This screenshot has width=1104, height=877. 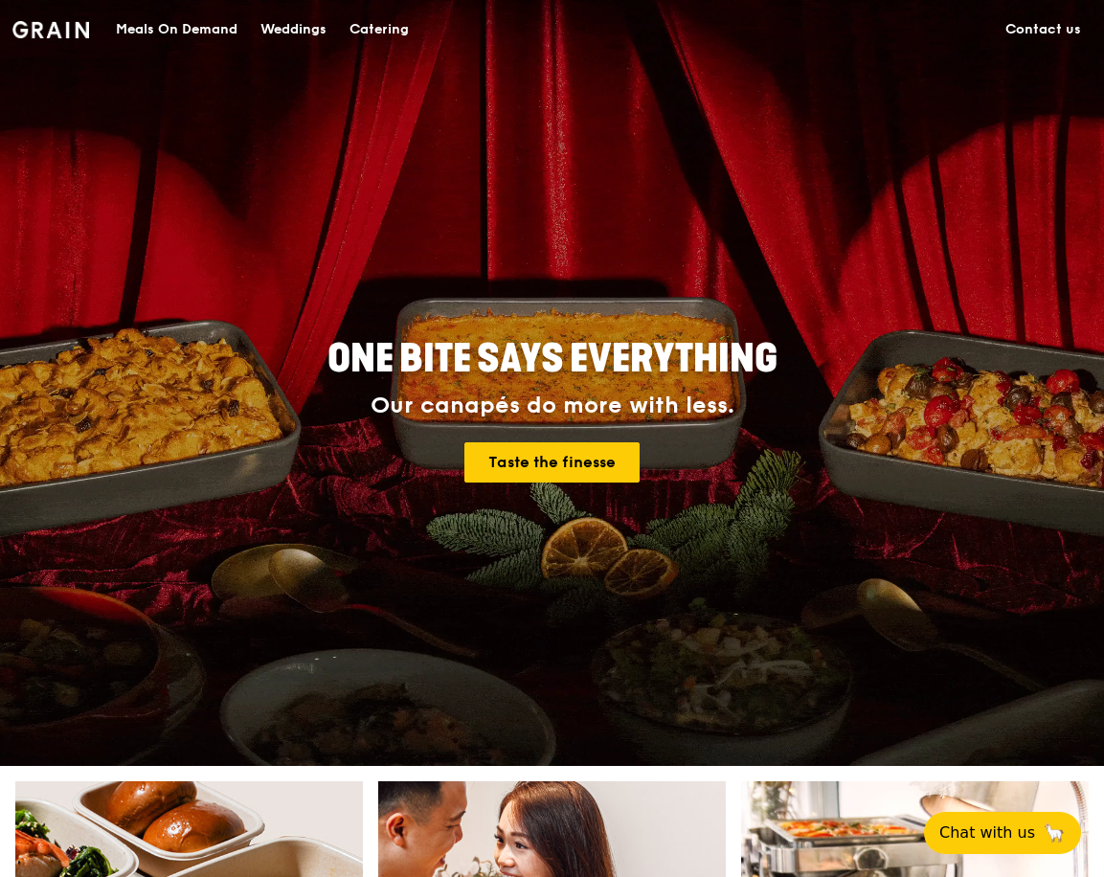 What do you see at coordinates (1043, 30) in the screenshot?
I see `a: Contact us` at bounding box center [1043, 30].